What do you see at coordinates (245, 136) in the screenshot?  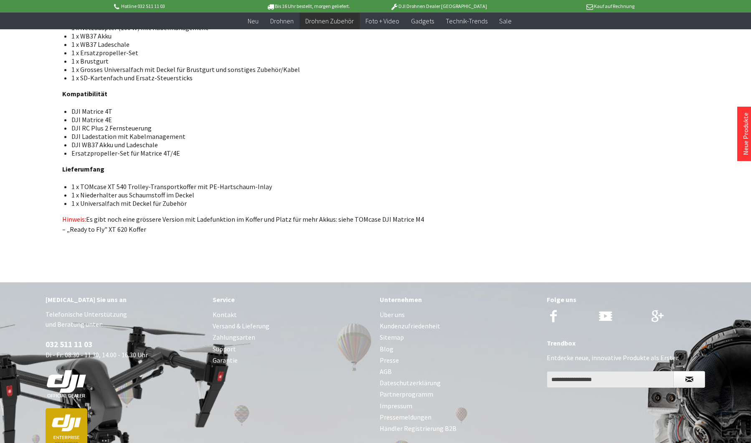 I see `li: DJI Ladestation mit Kabelmanagement` at bounding box center [245, 136].